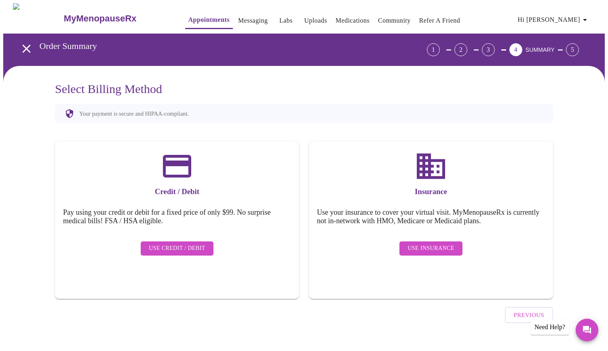 The width and height of the screenshot is (608, 351). What do you see at coordinates (253, 21) in the screenshot?
I see `a: Messaging` at bounding box center [253, 21].